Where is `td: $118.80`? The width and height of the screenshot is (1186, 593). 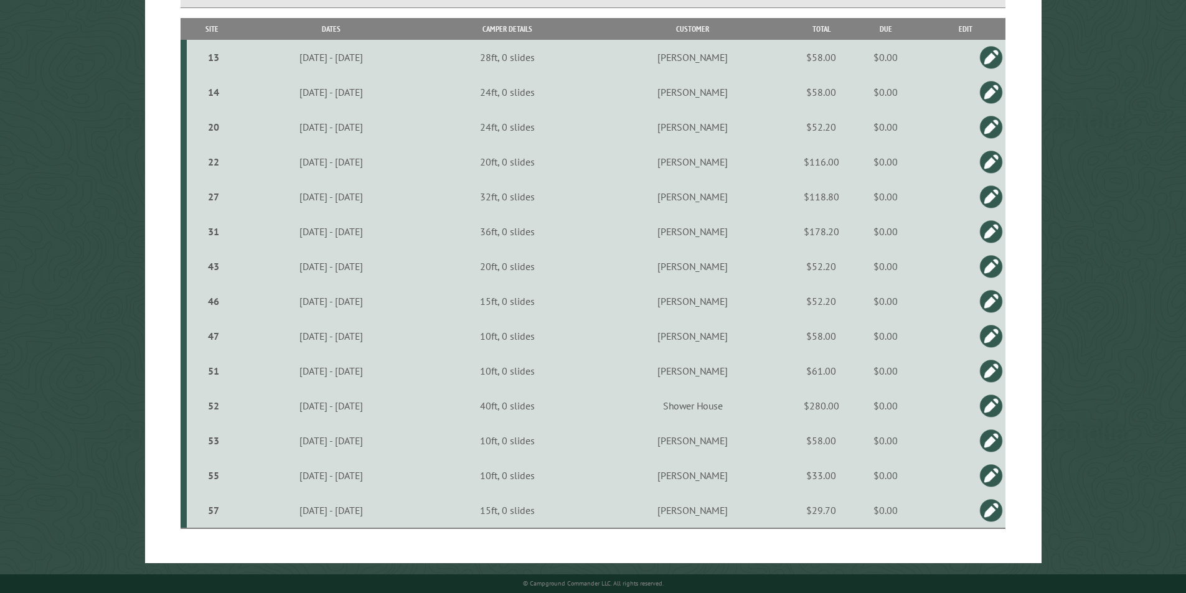
td: $118.80 is located at coordinates (821, 197).